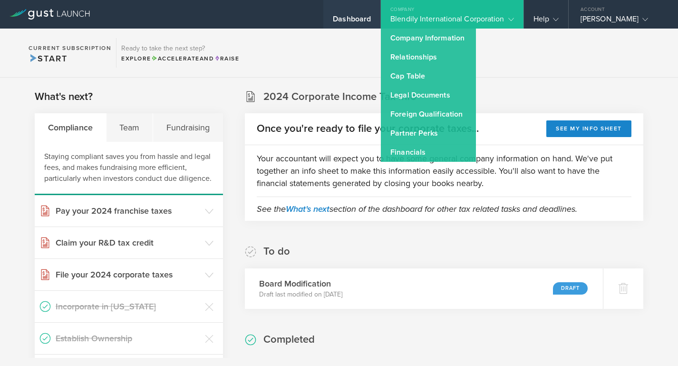 This screenshot has height=366, width=678. Describe the element at coordinates (48, 58) in the screenshot. I see `span: Start` at that location.